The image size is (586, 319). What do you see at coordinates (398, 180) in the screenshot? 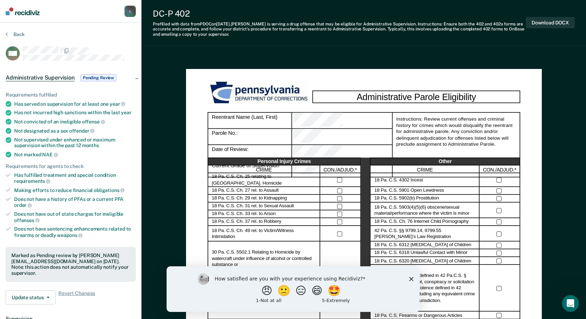
I see `label: 18 Pa. C.S. 4302 Incest` at bounding box center [398, 180].